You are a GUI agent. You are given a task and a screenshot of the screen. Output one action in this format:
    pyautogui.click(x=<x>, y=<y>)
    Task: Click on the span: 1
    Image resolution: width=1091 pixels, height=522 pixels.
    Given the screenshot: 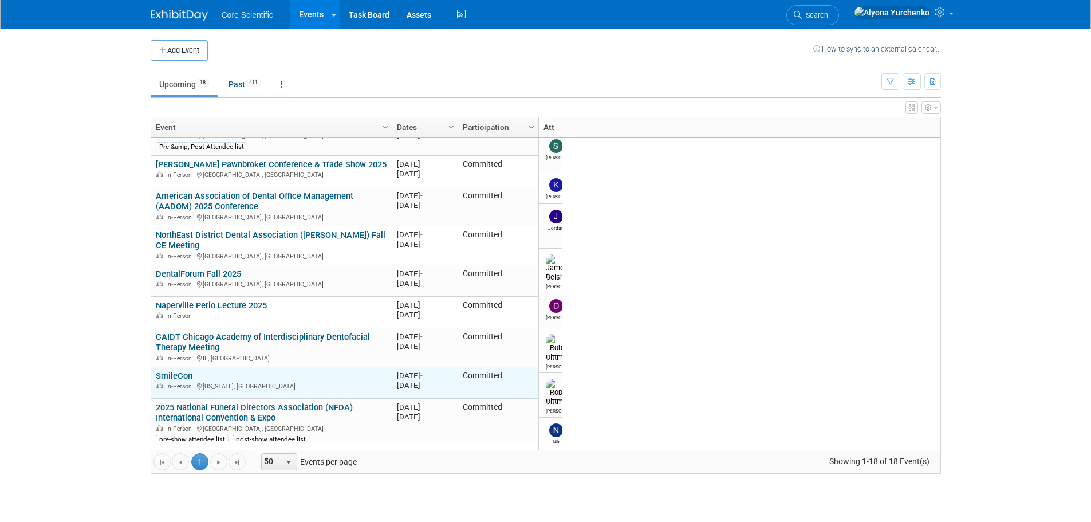 What is the action you would take?
    pyautogui.click(x=200, y=462)
    